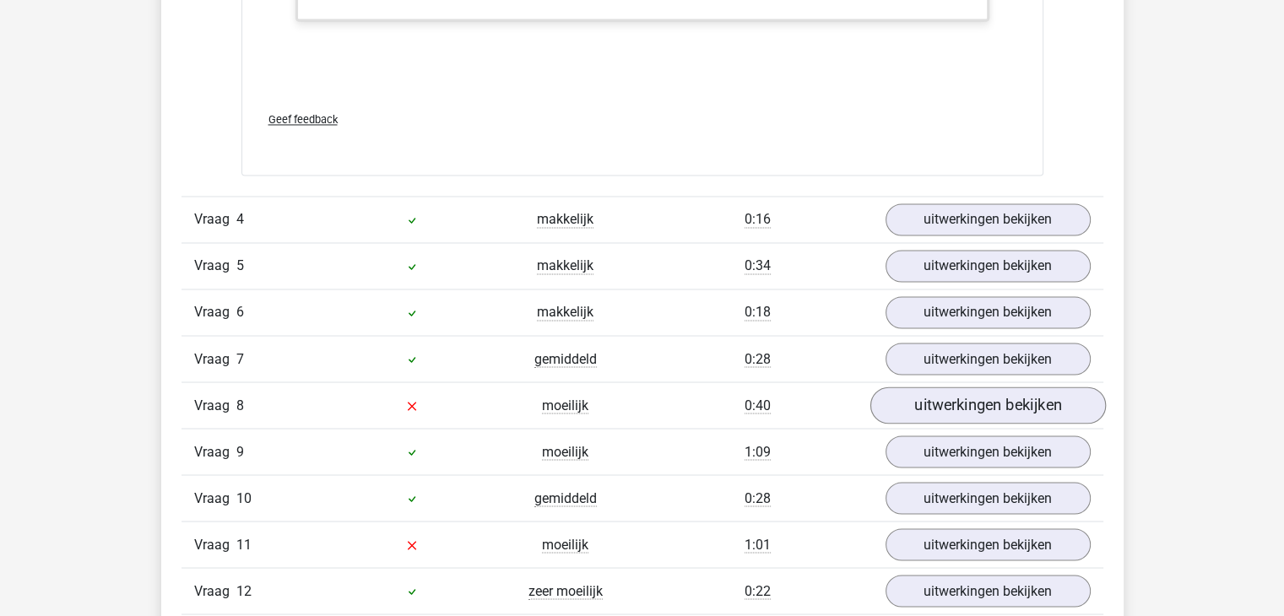  Describe the element at coordinates (240, 451) in the screenshot. I see `span: 9` at that location.